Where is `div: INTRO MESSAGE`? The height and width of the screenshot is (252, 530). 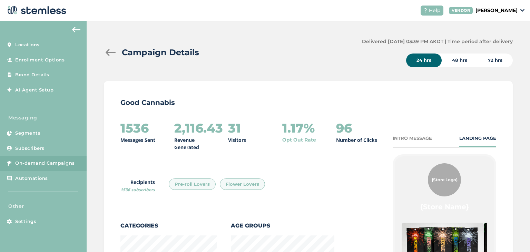 div: INTRO MESSAGE is located at coordinates (412, 138).